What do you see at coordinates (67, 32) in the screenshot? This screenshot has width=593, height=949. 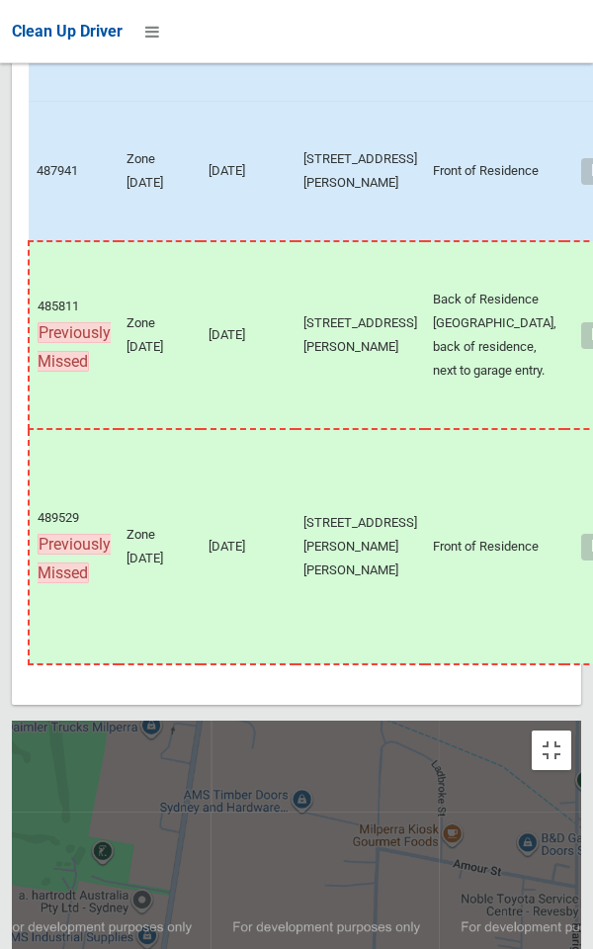 I see `a: Clean Up Driver` at bounding box center [67, 32].